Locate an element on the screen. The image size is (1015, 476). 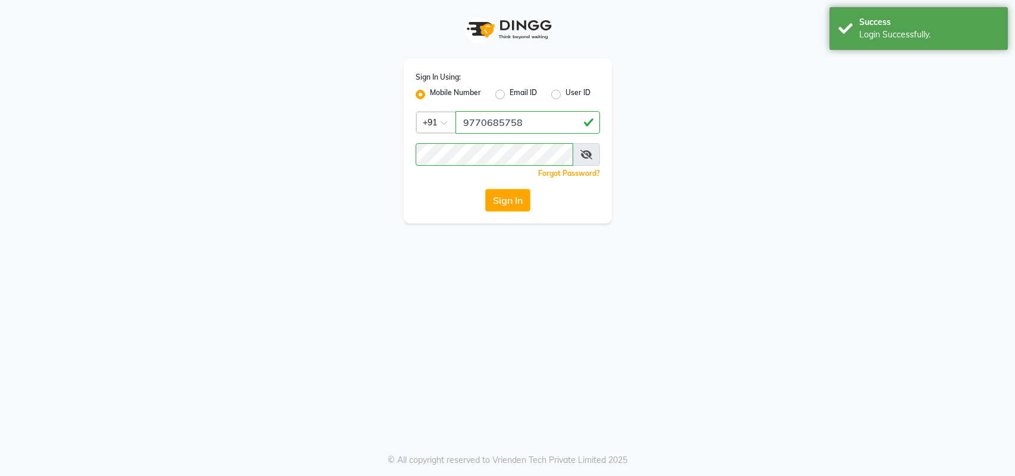
div: Success is located at coordinates (929, 22).